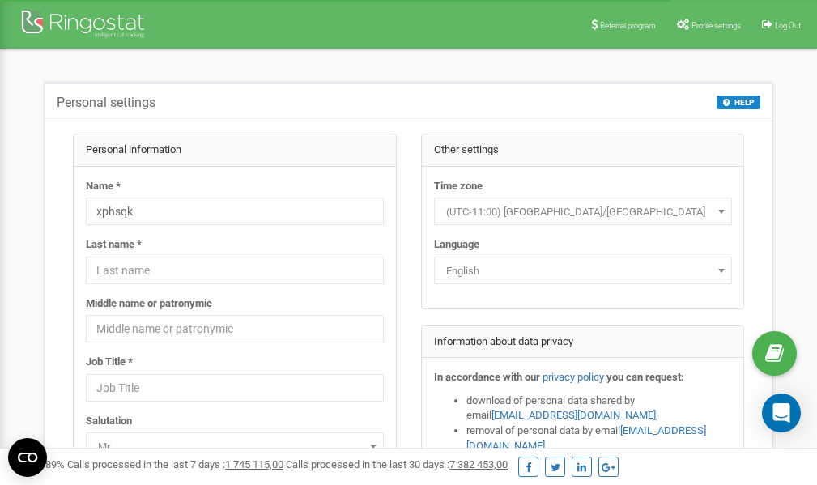 The height and width of the screenshot is (485, 817). What do you see at coordinates (109, 421) in the screenshot?
I see `label: Salutation` at bounding box center [109, 421].